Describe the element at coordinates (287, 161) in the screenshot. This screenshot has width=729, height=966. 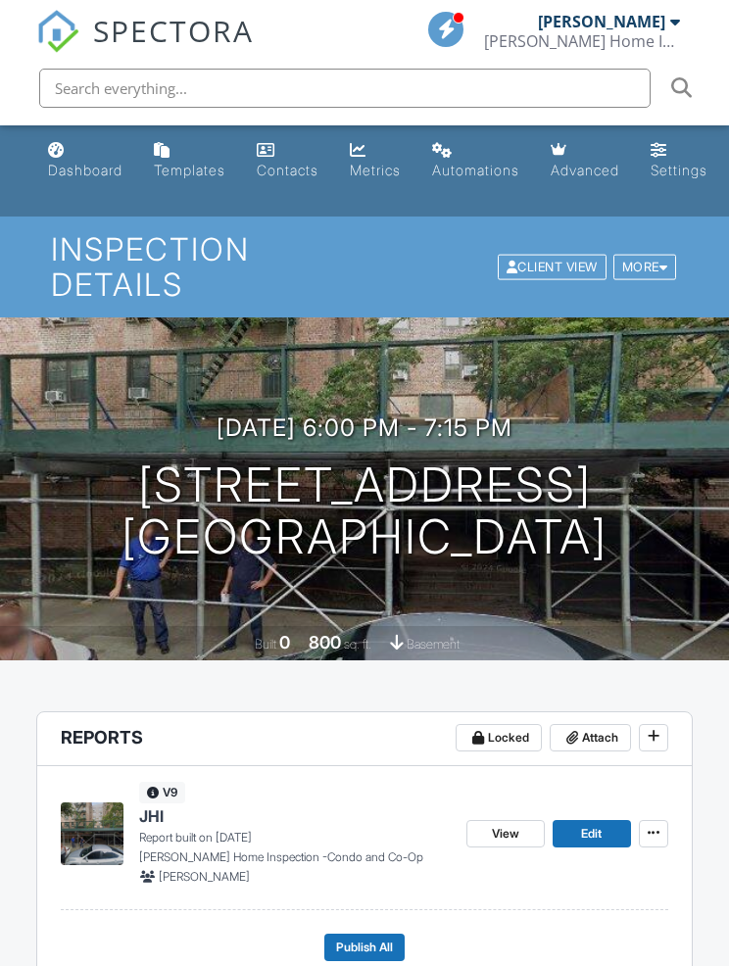
I see `a: Contacts` at that location.